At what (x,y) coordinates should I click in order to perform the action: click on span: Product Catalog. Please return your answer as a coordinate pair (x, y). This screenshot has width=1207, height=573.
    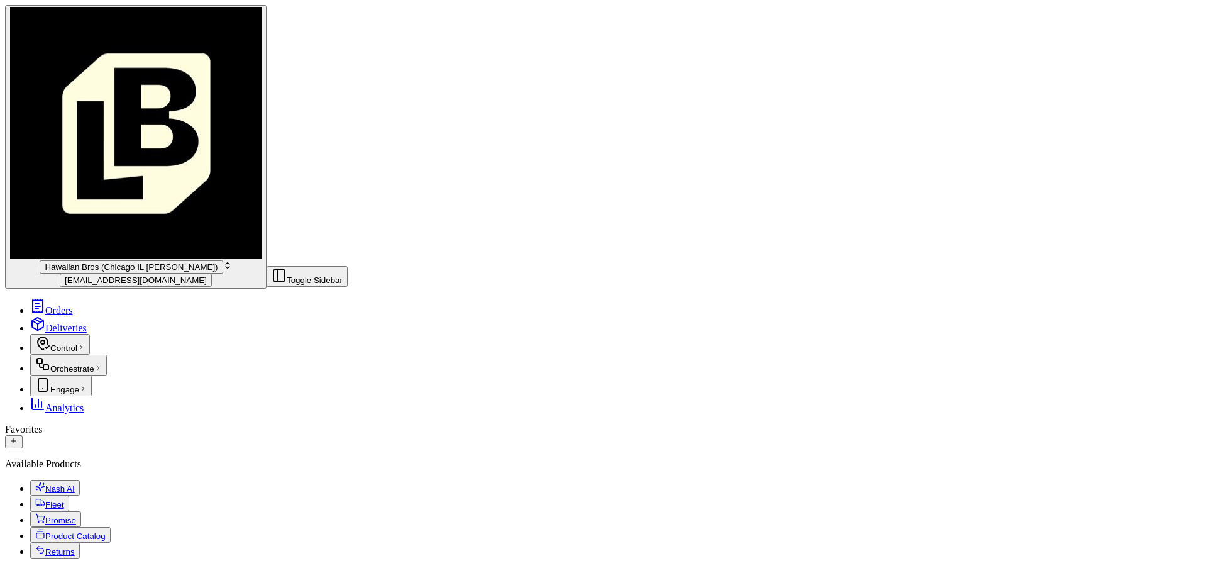
    Looking at the image, I should click on (75, 535).